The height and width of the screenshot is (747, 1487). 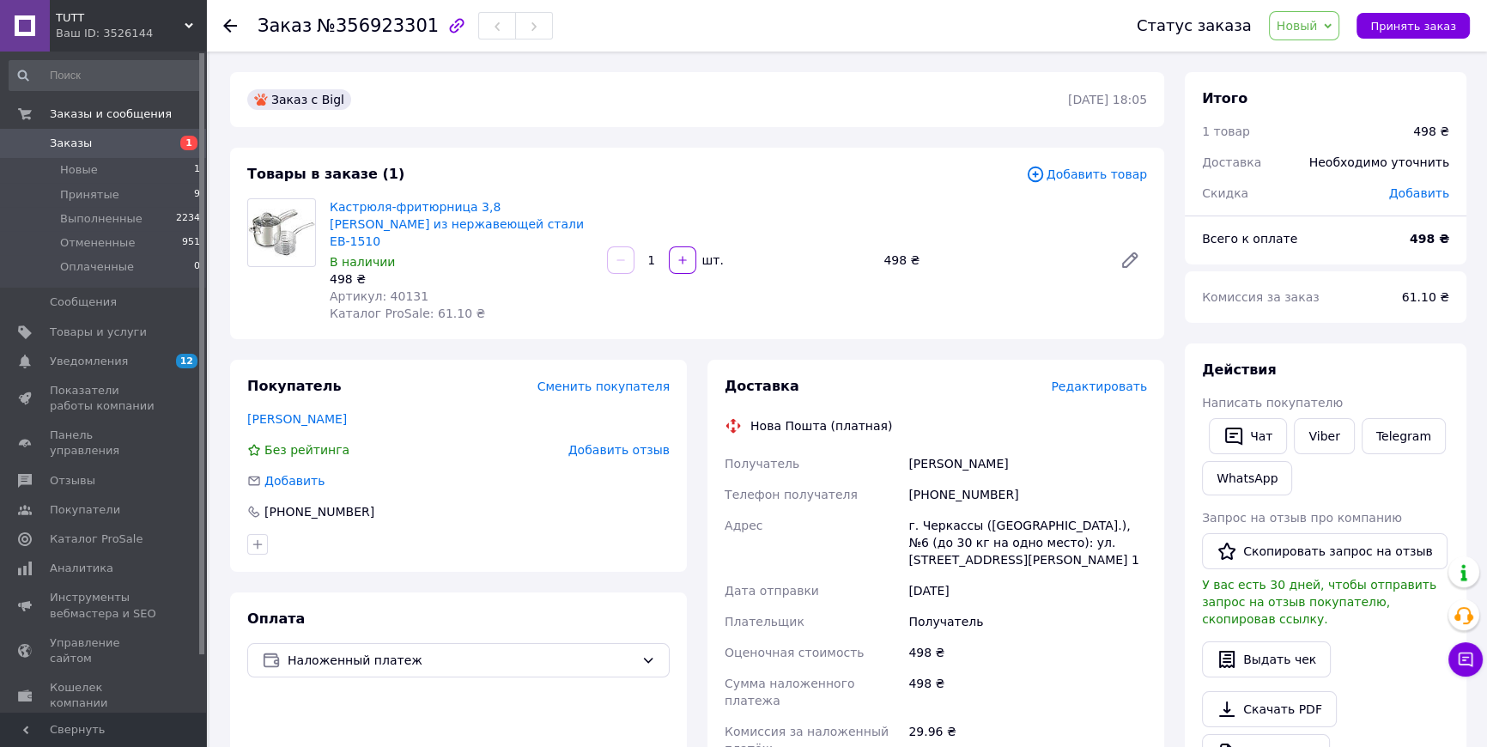 I want to click on span: Оценочная стоимость, so click(x=794, y=653).